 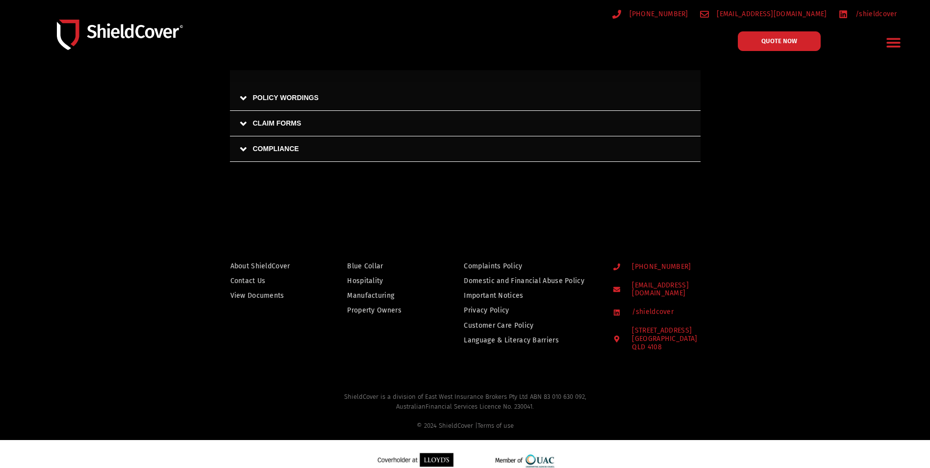 I want to click on span: Important Notices, so click(x=493, y=295).